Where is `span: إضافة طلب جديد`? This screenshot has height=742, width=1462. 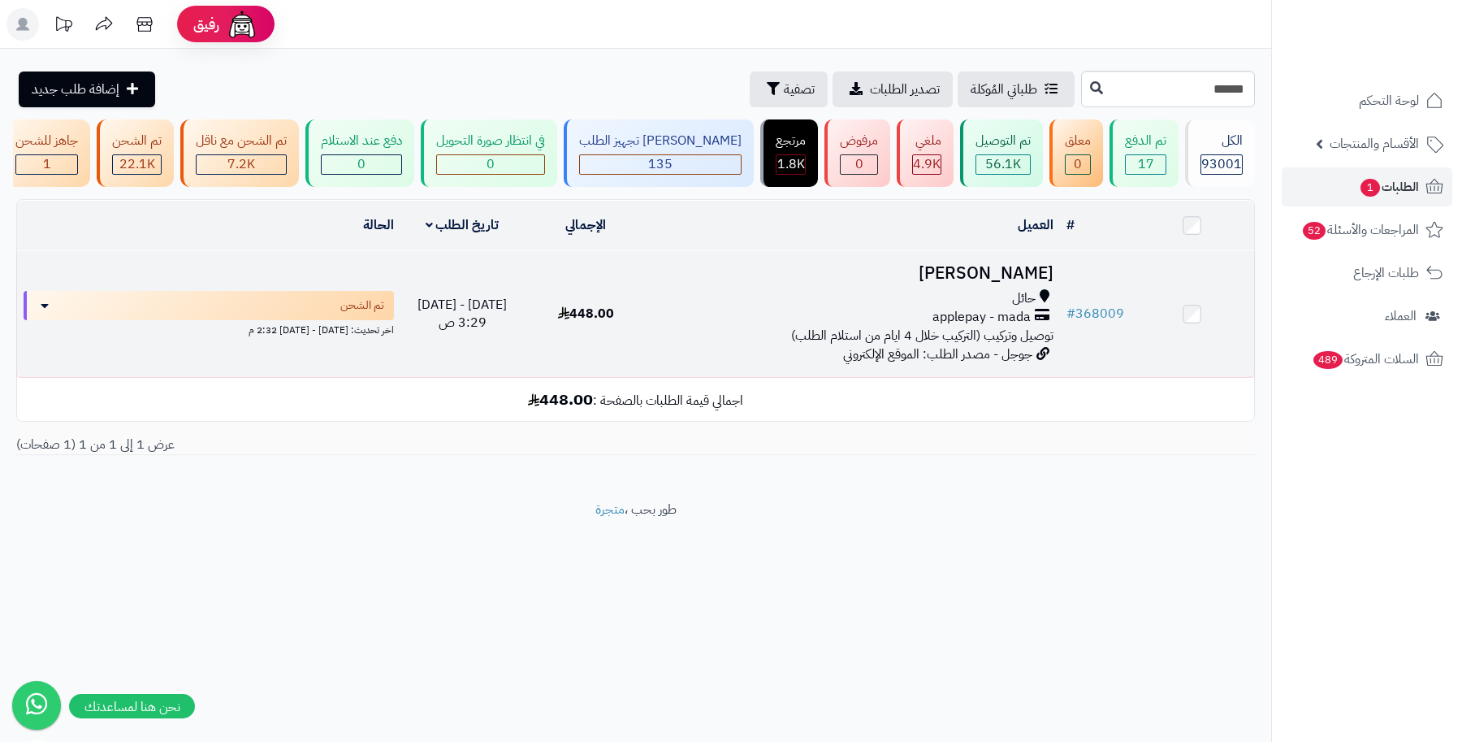 span: إضافة طلب جديد is located at coordinates (76, 89).